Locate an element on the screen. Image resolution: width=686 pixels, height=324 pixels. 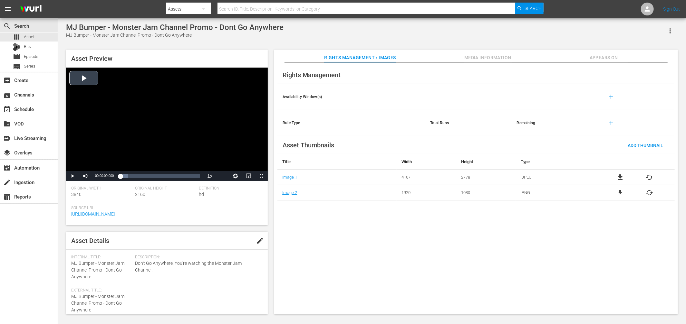
span: Original Width is located at coordinates (102, 189).